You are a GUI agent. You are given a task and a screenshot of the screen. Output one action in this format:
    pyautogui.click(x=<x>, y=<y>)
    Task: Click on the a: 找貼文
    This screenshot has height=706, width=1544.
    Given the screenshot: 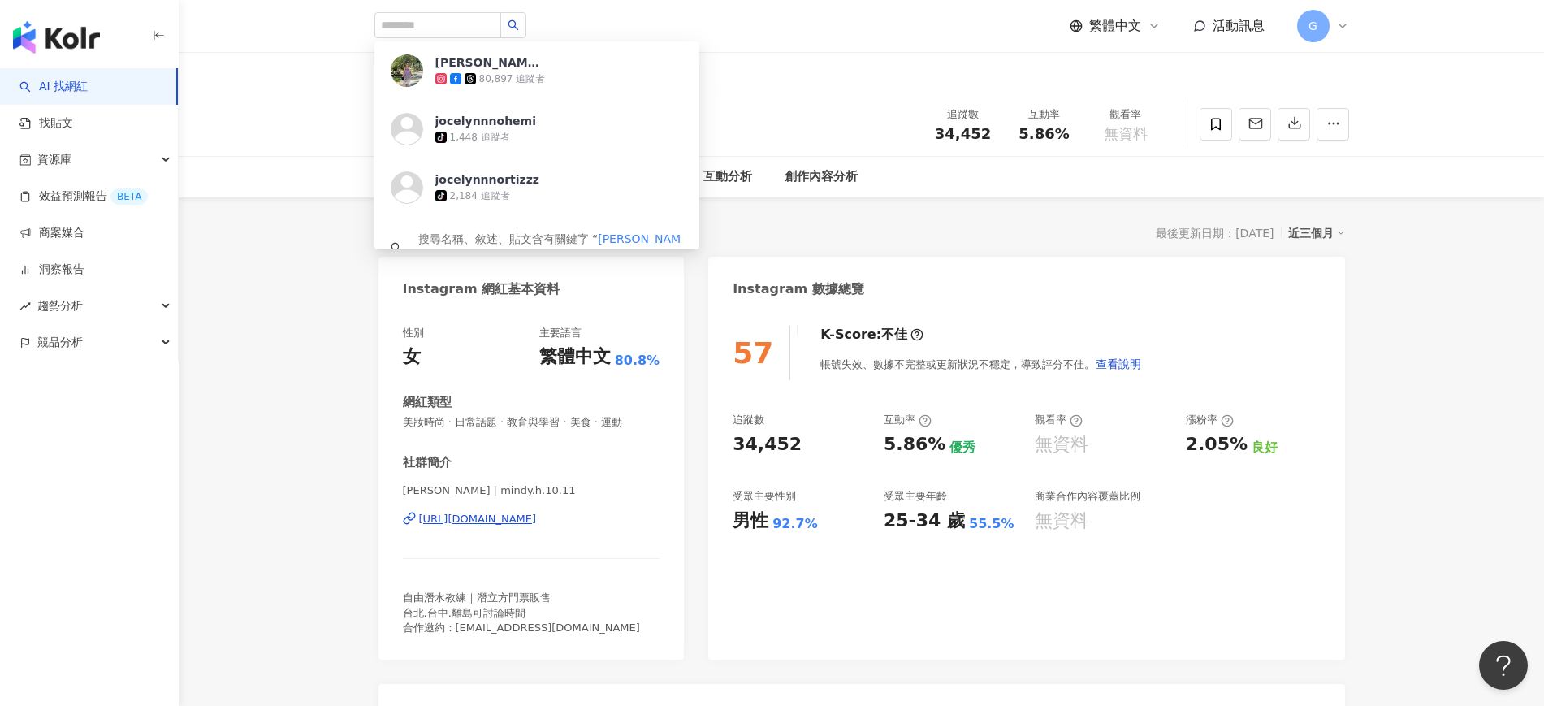 What is the action you would take?
    pyautogui.click(x=46, y=123)
    